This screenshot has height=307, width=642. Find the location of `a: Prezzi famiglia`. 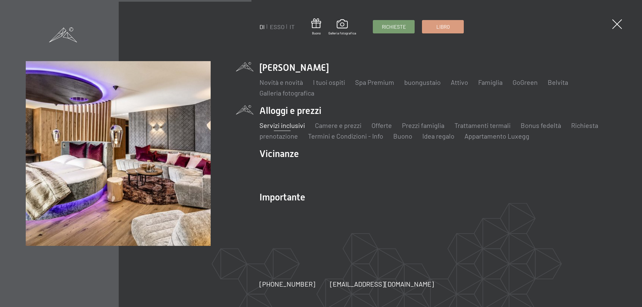

a: Prezzi famiglia is located at coordinates (423, 125).